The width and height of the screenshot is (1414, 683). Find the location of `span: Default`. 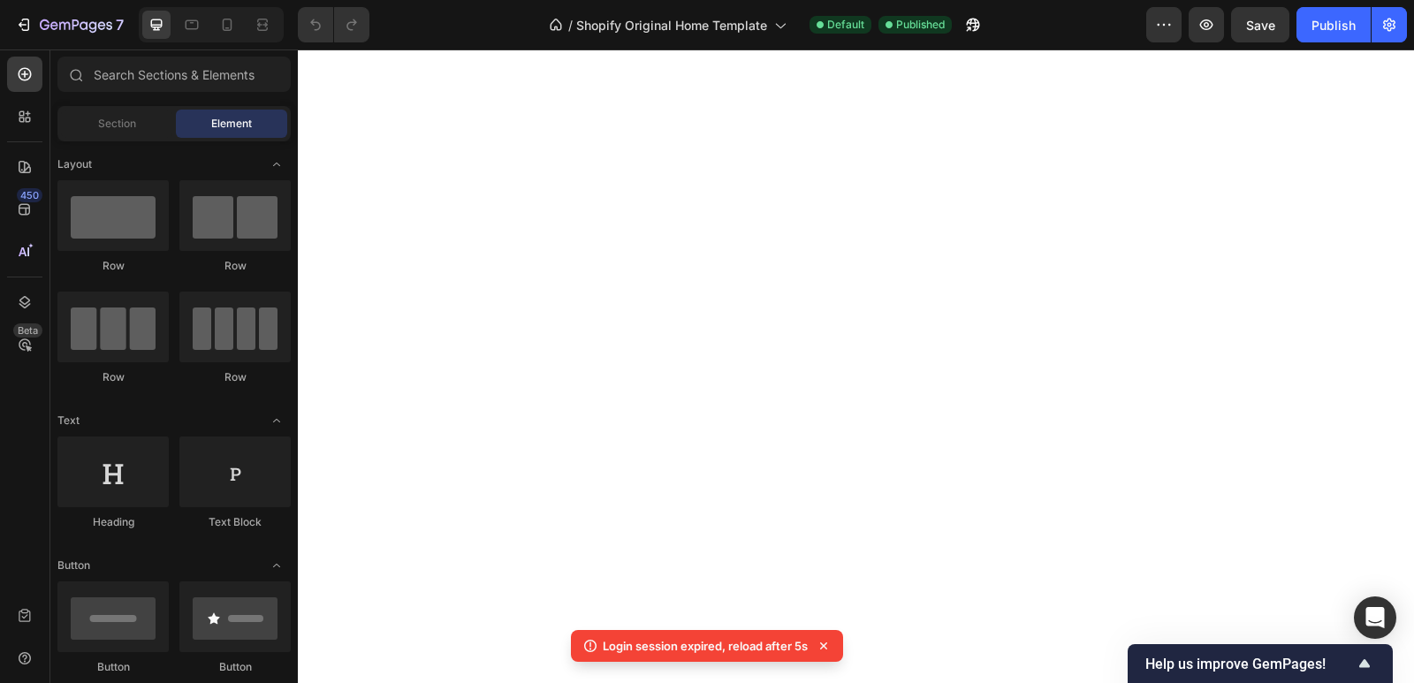

span: Default is located at coordinates (846, 25).